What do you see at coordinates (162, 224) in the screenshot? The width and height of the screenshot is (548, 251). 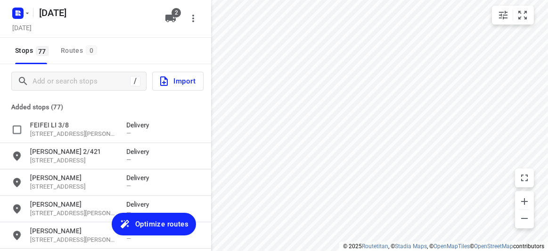 I see `span: Optimize routes` at bounding box center [162, 224].